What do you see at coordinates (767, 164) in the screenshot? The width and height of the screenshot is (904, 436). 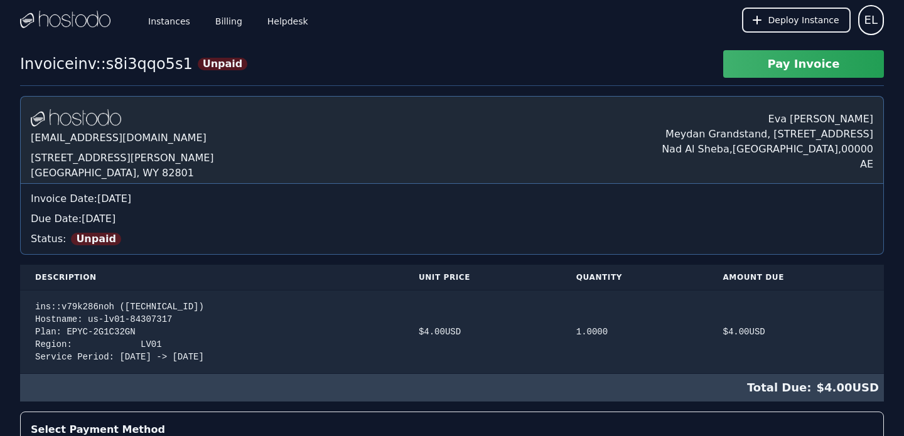 I see `div: AE` at bounding box center [767, 164].